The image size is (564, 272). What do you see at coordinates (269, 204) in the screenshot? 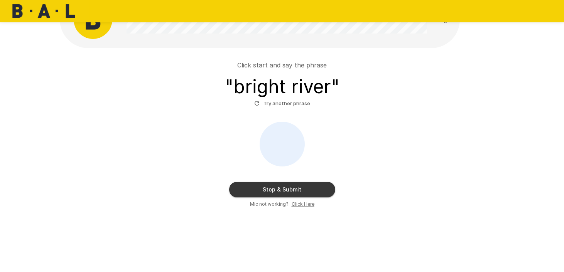
I see `span: Mic not working?` at bounding box center [269, 204].